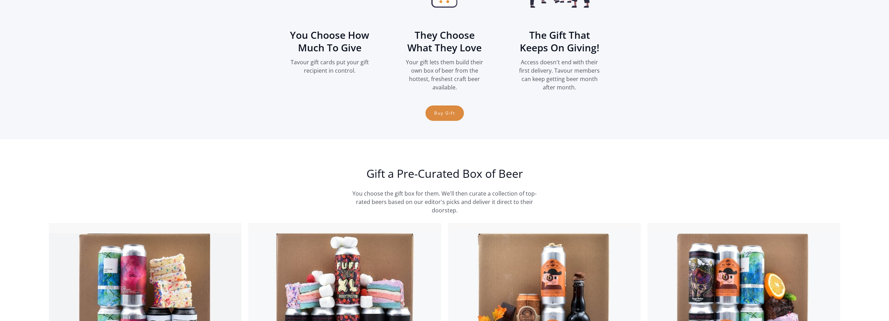 Image resolution: width=889 pixels, height=321 pixels. What do you see at coordinates (445, 41) in the screenshot?
I see `h3: They Choose What They Love` at bounding box center [445, 41].